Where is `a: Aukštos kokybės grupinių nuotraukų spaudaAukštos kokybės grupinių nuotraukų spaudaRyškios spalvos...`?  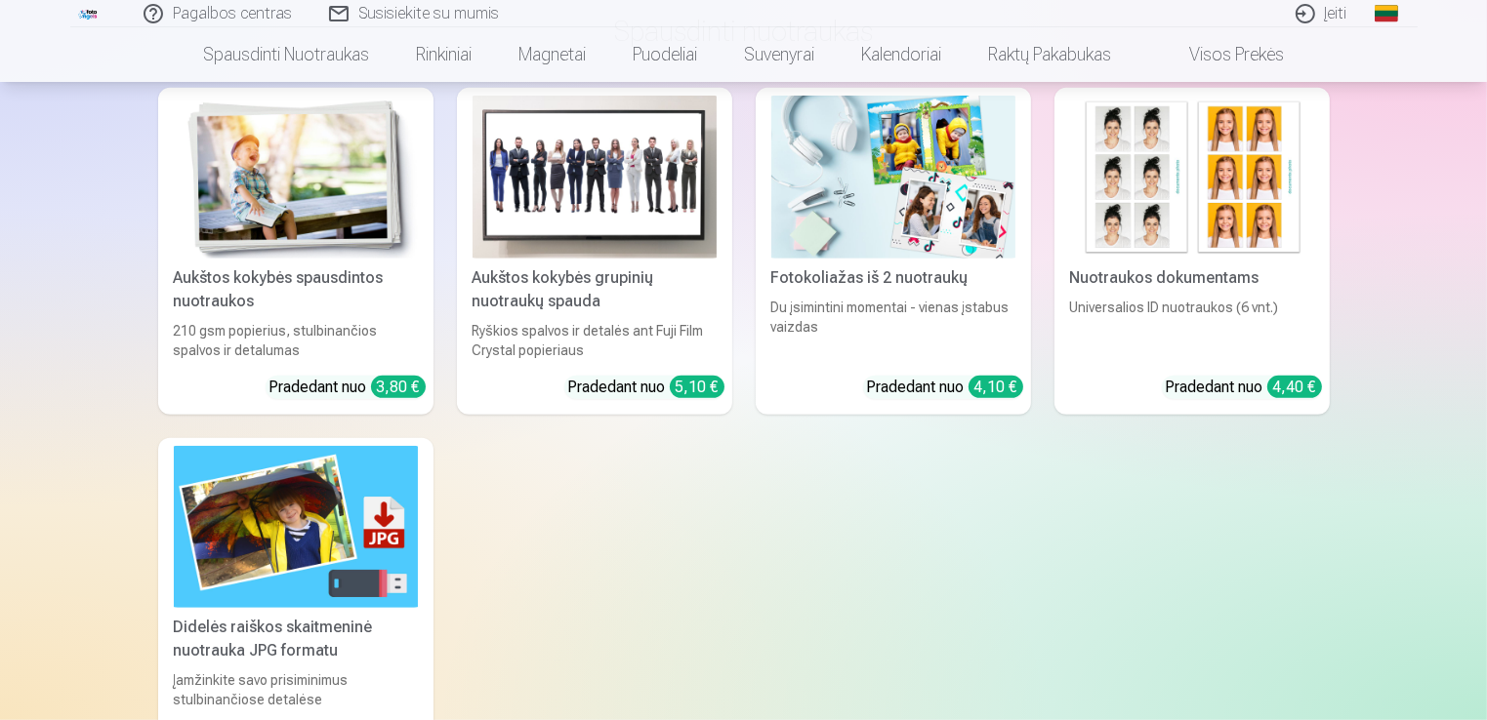
a: Aukštos kokybės grupinių nuotraukų spaudaAukštos kokybės grupinių nuotraukų spaudaRyškios spalvos... is located at coordinates (594, 251).